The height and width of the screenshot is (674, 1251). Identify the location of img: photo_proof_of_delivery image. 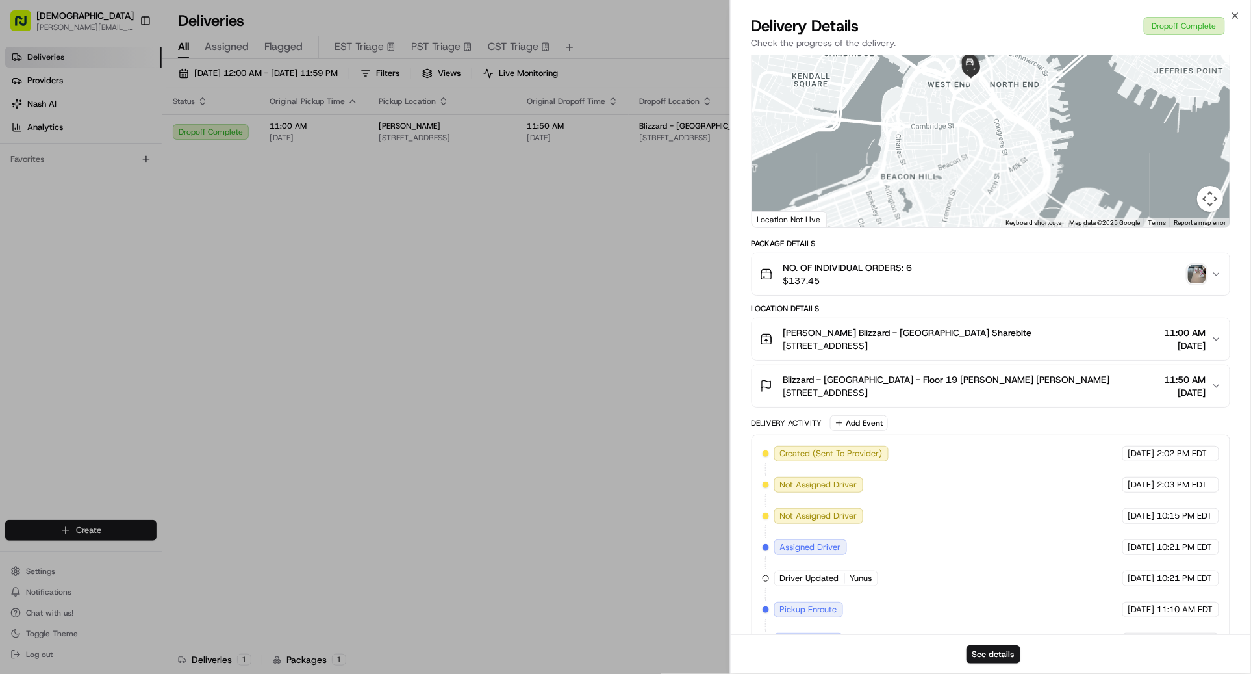
(1197, 274).